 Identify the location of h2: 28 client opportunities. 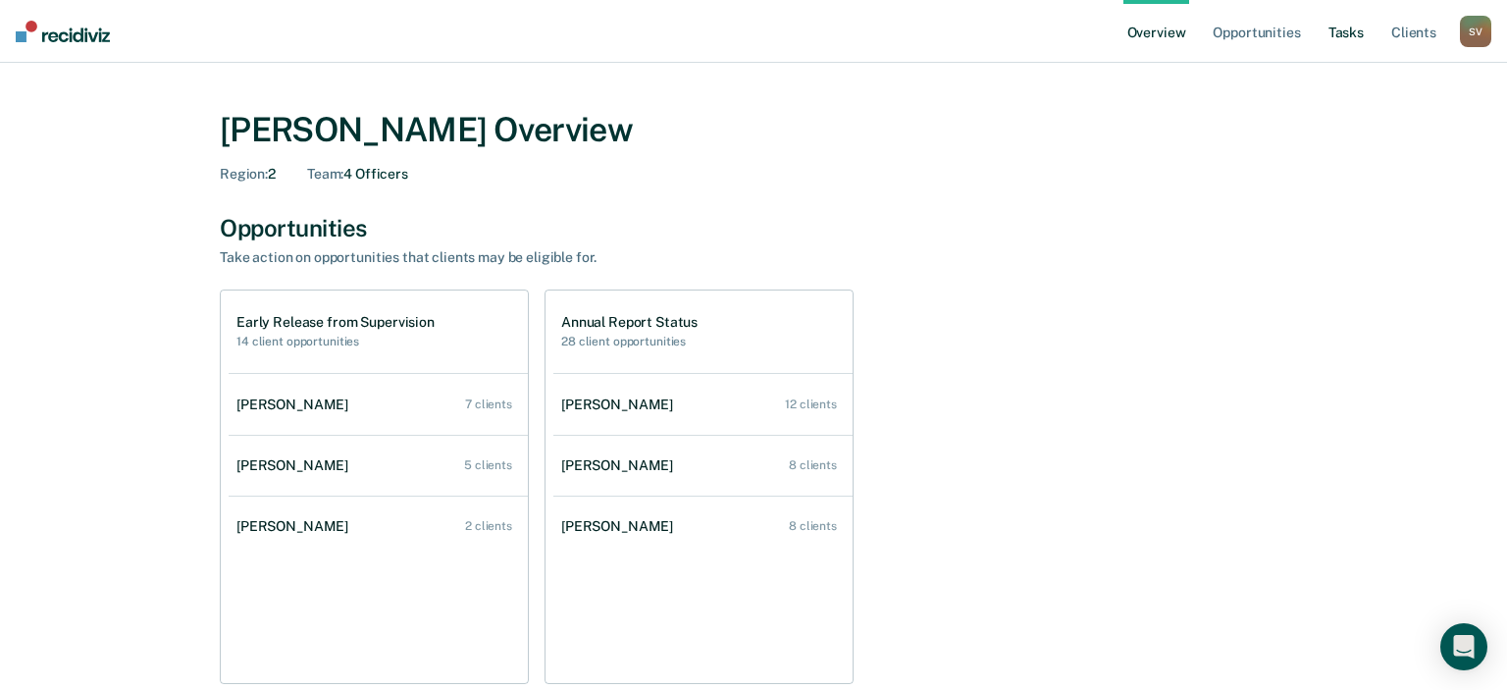
(629, 341).